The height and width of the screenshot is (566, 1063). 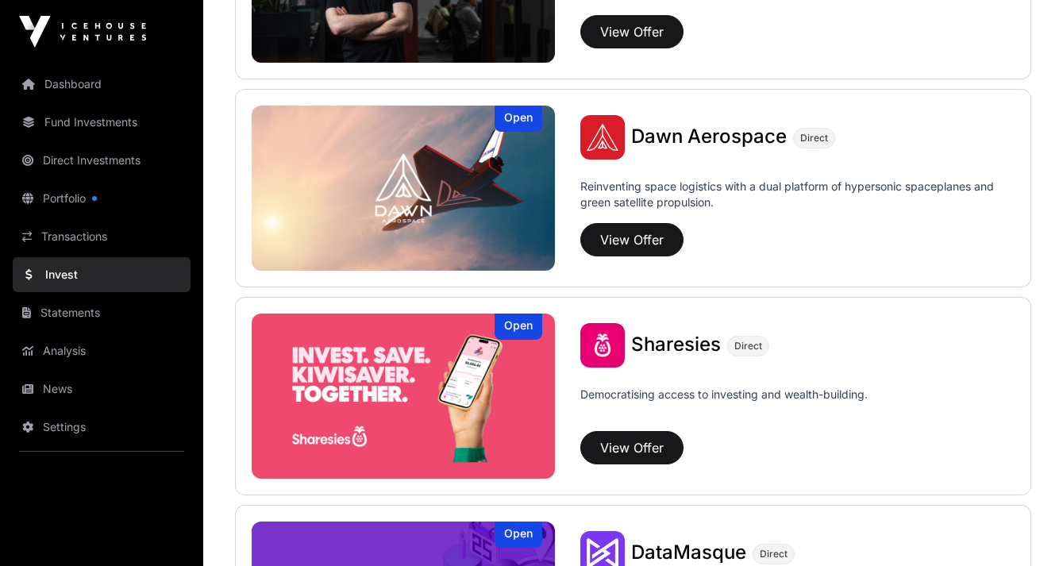 What do you see at coordinates (688, 552) in the screenshot?
I see `span: DataMasque` at bounding box center [688, 552].